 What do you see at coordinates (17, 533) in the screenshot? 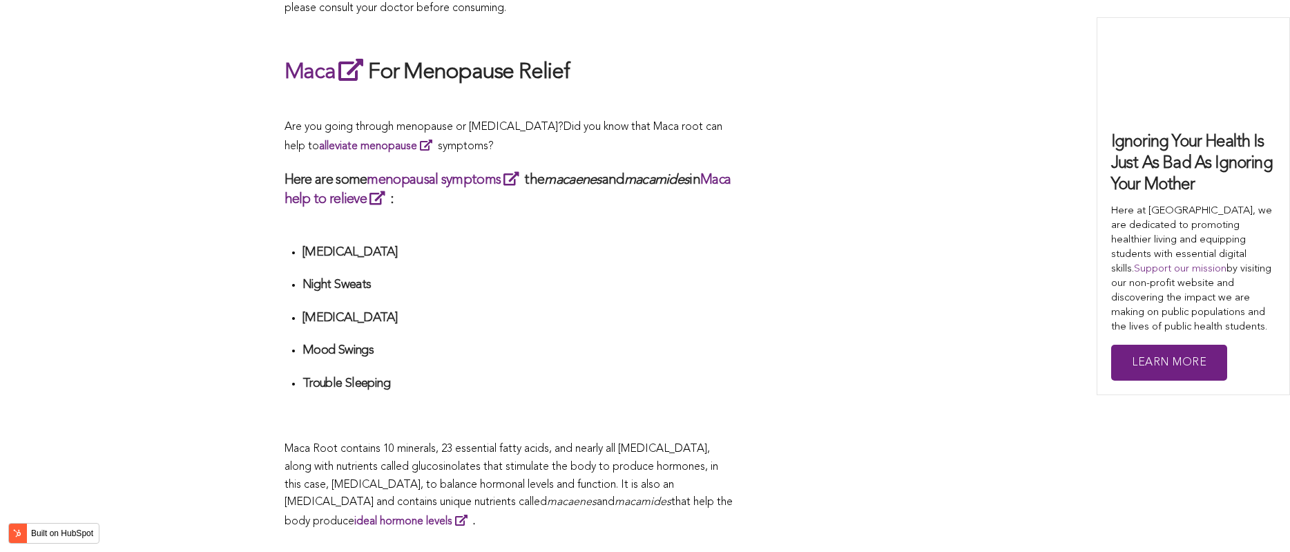
I see `img: HubSpot sprocket logo` at bounding box center [17, 533].